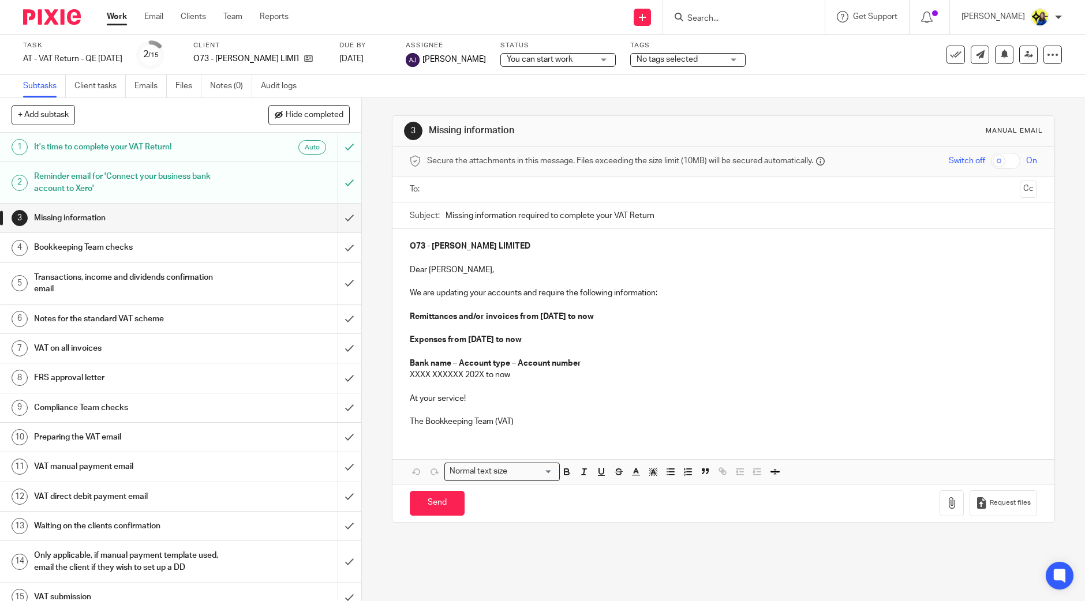  Describe the element at coordinates (131, 247) in the screenshot. I see `h1: Bookkeeping Team checks` at that location.